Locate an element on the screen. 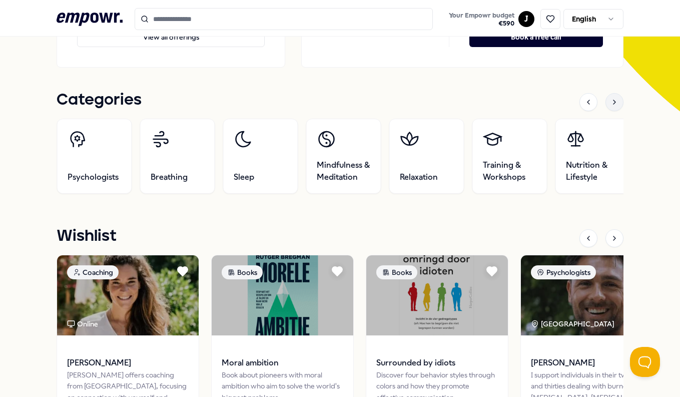  input: Search for products, categories or subcategories is located at coordinates (284, 19).